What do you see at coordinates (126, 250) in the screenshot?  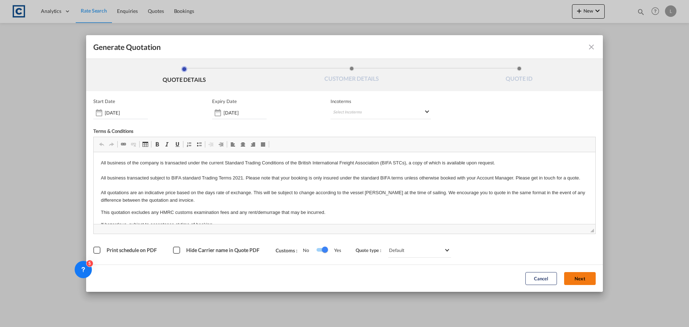 I see `md-checkbox: Print schedule on PDF` at bounding box center [126, 250].